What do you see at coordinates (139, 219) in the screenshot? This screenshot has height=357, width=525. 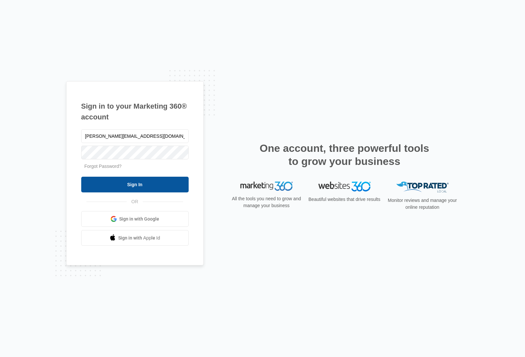 I see `span: Sign in with Google` at bounding box center [139, 219].